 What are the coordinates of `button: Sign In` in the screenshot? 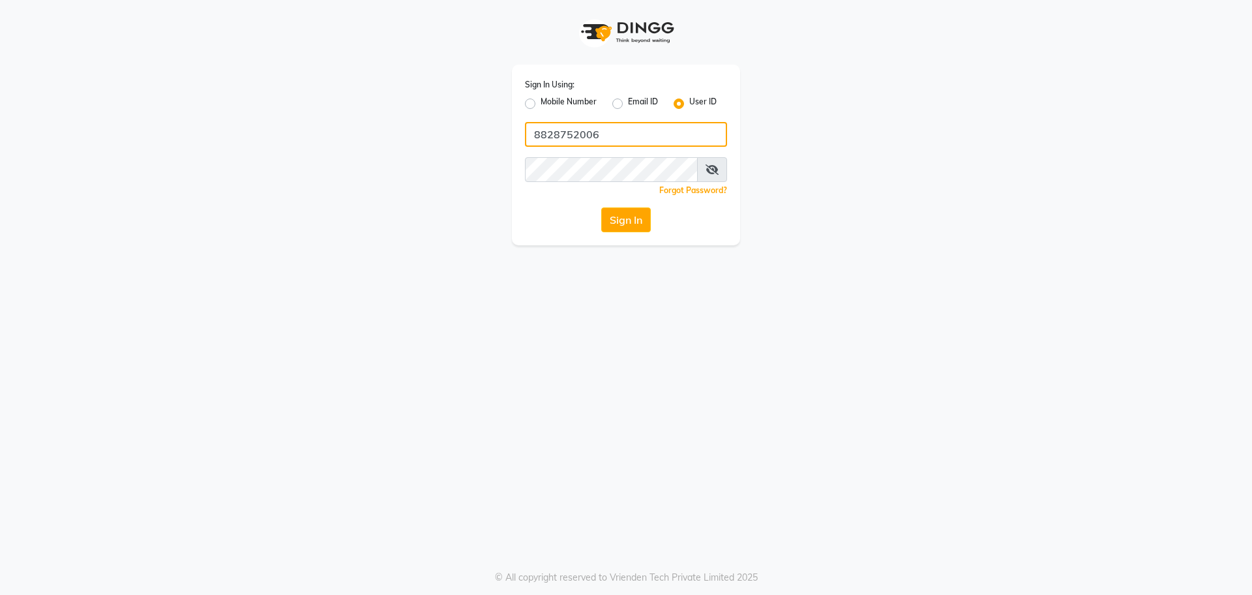 It's located at (626, 220).